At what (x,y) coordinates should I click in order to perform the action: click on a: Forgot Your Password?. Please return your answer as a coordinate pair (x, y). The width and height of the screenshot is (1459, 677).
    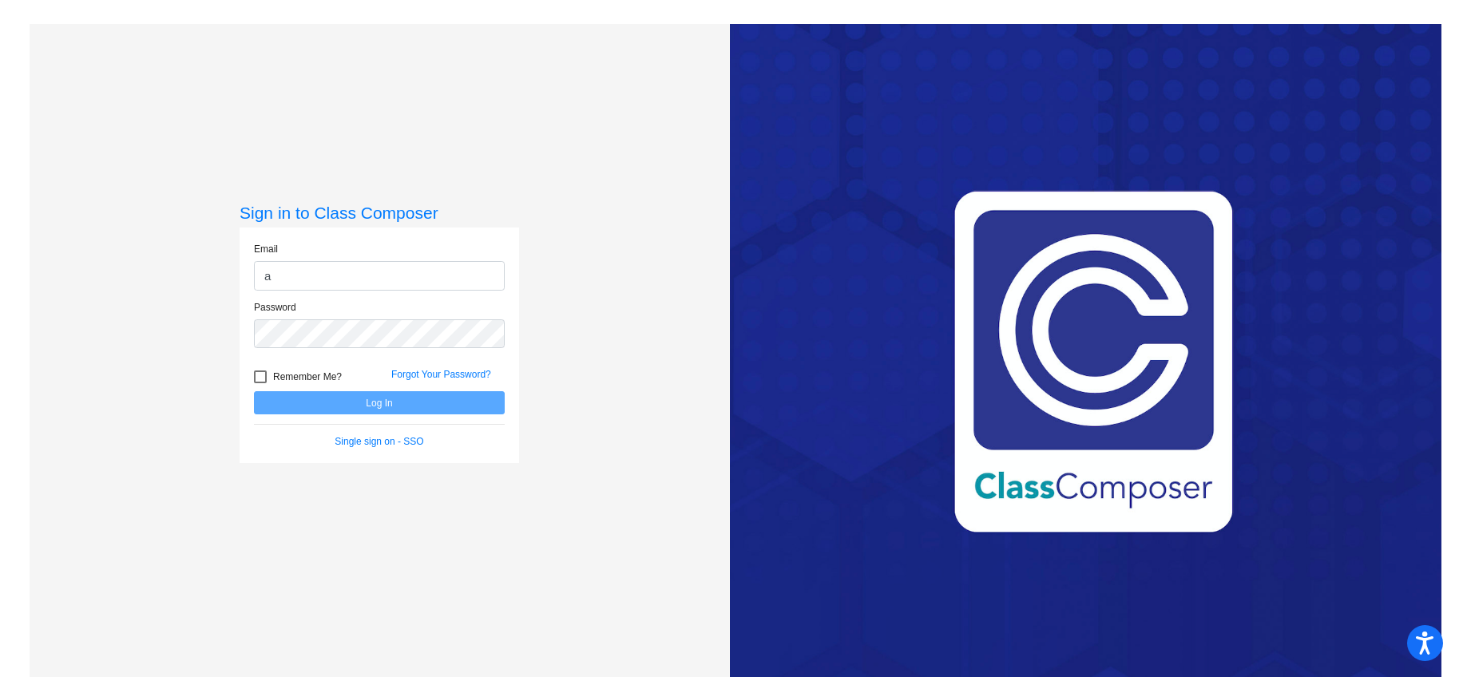
    Looking at the image, I should click on (441, 375).